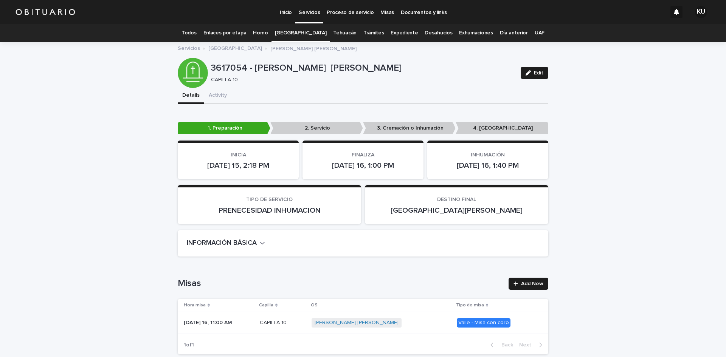  Describe the element at coordinates (238, 155) in the screenshot. I see `span: INICIA` at that location.